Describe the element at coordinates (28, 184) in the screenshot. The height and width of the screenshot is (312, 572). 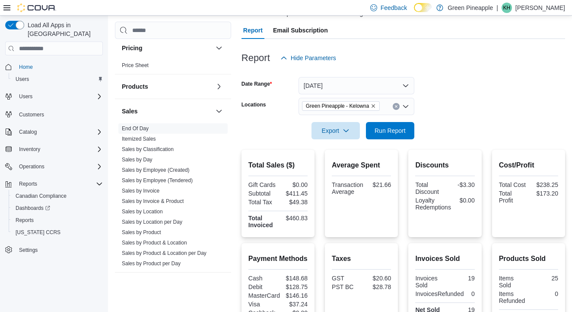
I see `button: Reports` at that location.